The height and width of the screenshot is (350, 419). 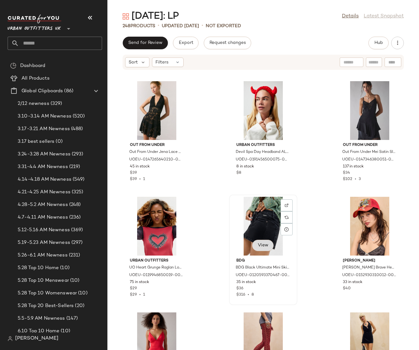 What do you see at coordinates (263, 160) in the screenshot?
I see `span: UOEU-0191456500075-000-000` at bounding box center [263, 160].